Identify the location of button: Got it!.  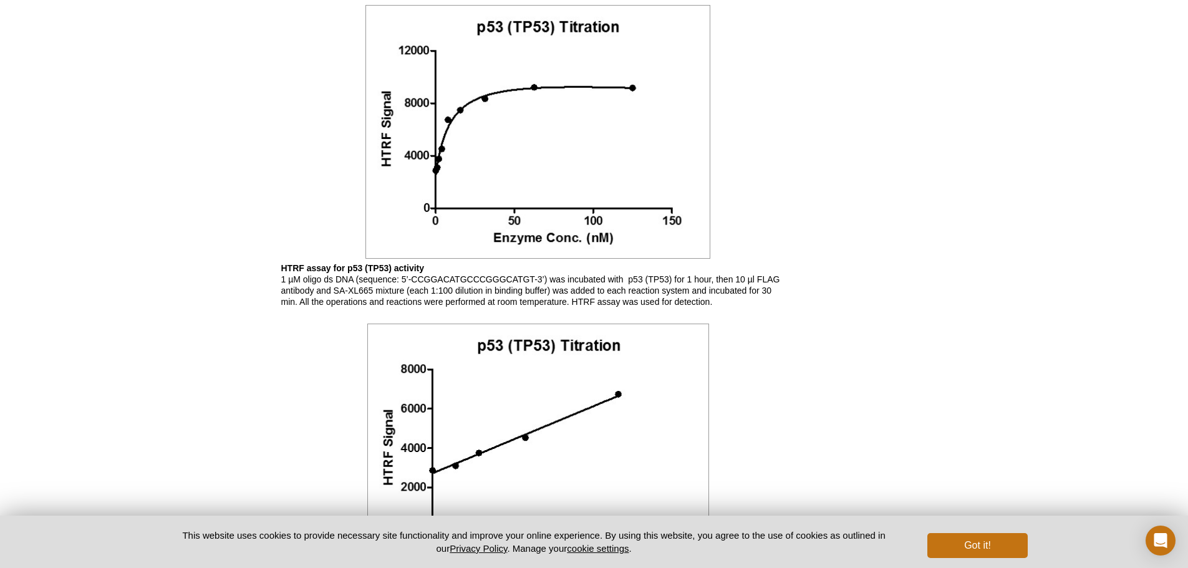
(977, 546).